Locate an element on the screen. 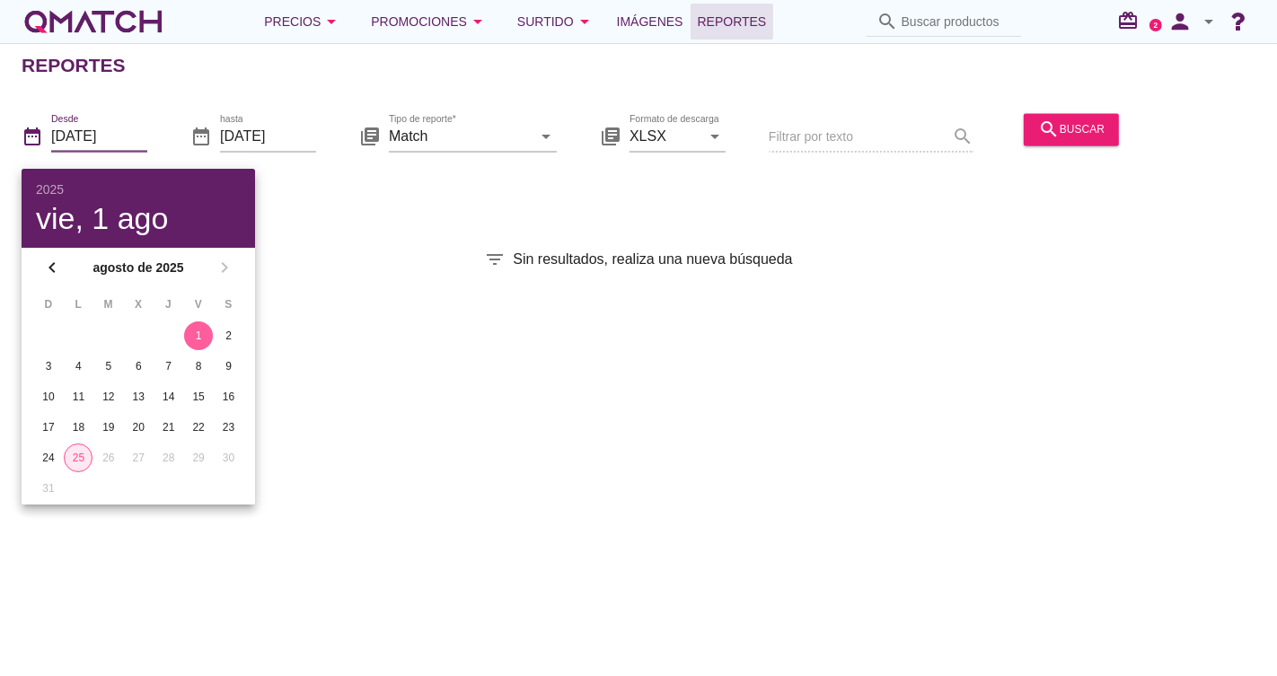 This screenshot has width=1277, height=676. a: Imágenes is located at coordinates (650, 22).